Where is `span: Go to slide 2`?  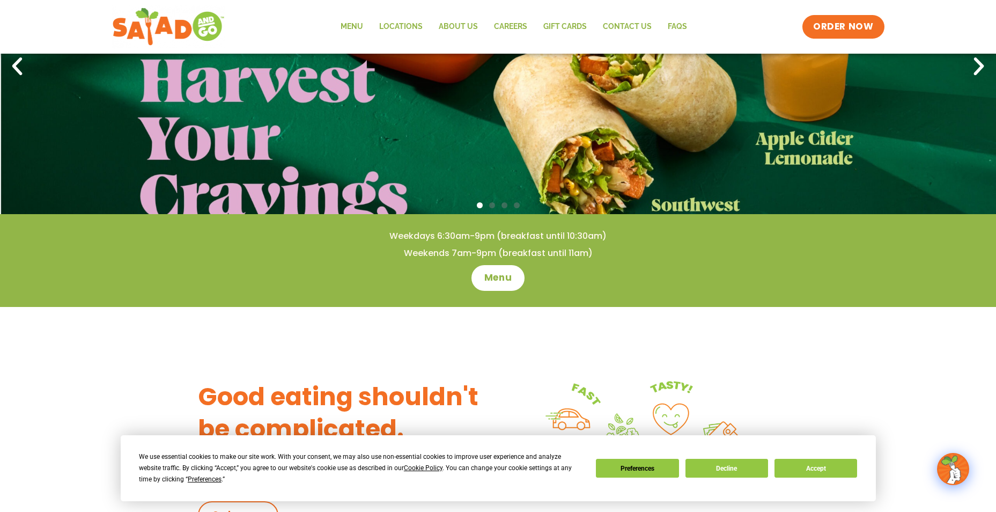
span: Go to slide 2 is located at coordinates (492, 205).